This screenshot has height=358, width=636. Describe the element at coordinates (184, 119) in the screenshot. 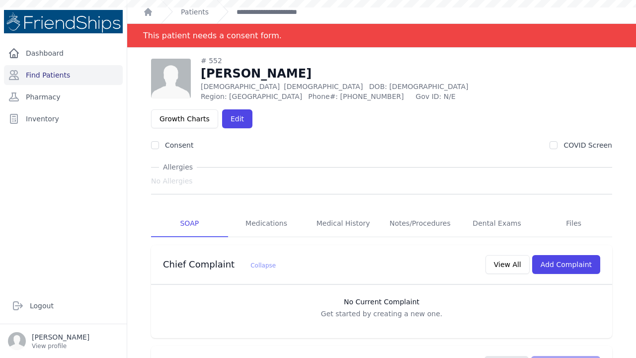

I see `a: Growth Charts` at that location.